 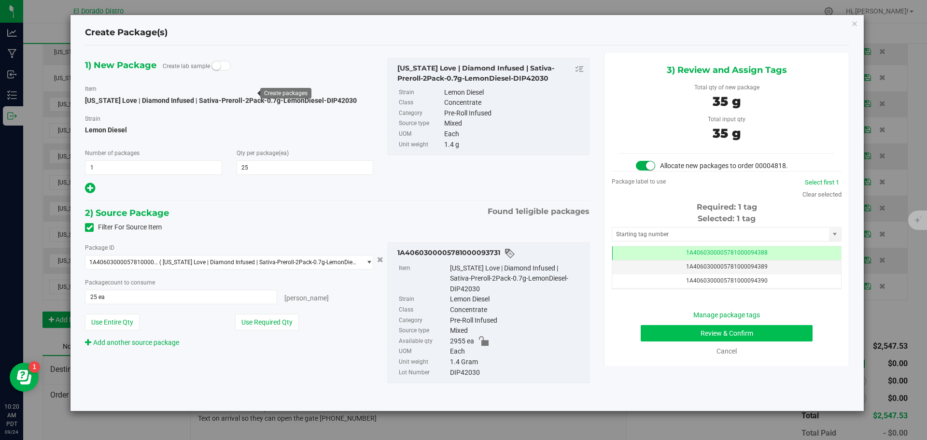 I want to click on div: California Love | Diamond Infused | Sativa-Preroll-2Pack-0.7g-LemonDiesel-DIP42030, so click(x=491, y=73).